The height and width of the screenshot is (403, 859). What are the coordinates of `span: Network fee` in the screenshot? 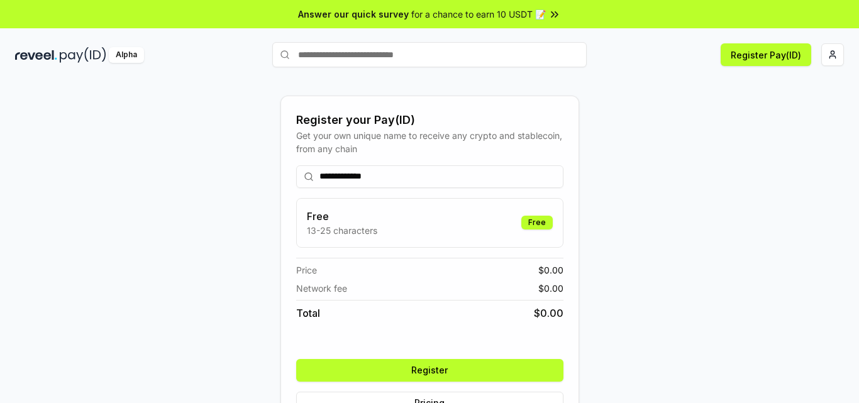 It's located at (321, 288).